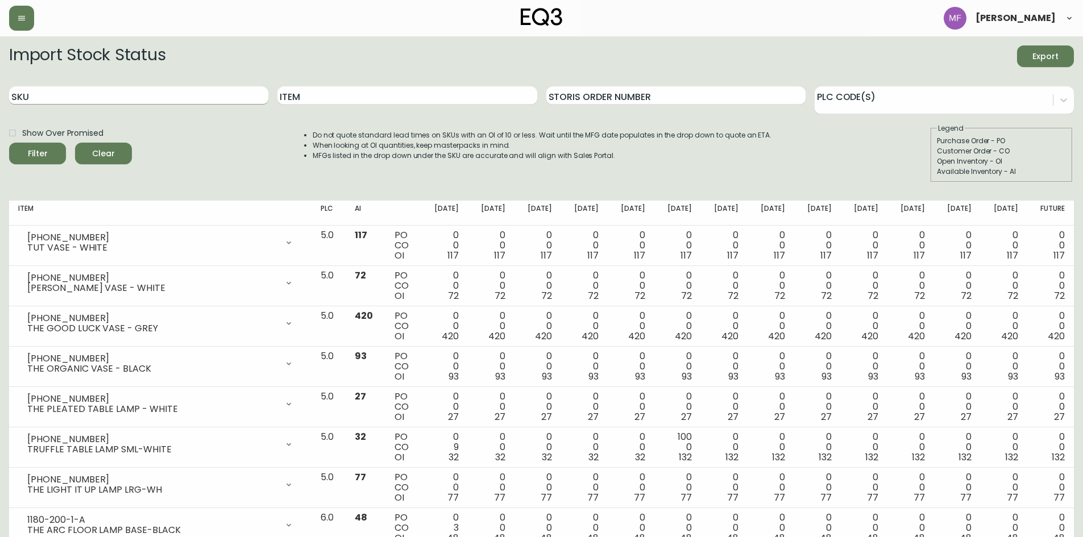 Image resolution: width=1083 pixels, height=537 pixels. Describe the element at coordinates (103, 154) in the screenshot. I see `span: Clear` at that location.